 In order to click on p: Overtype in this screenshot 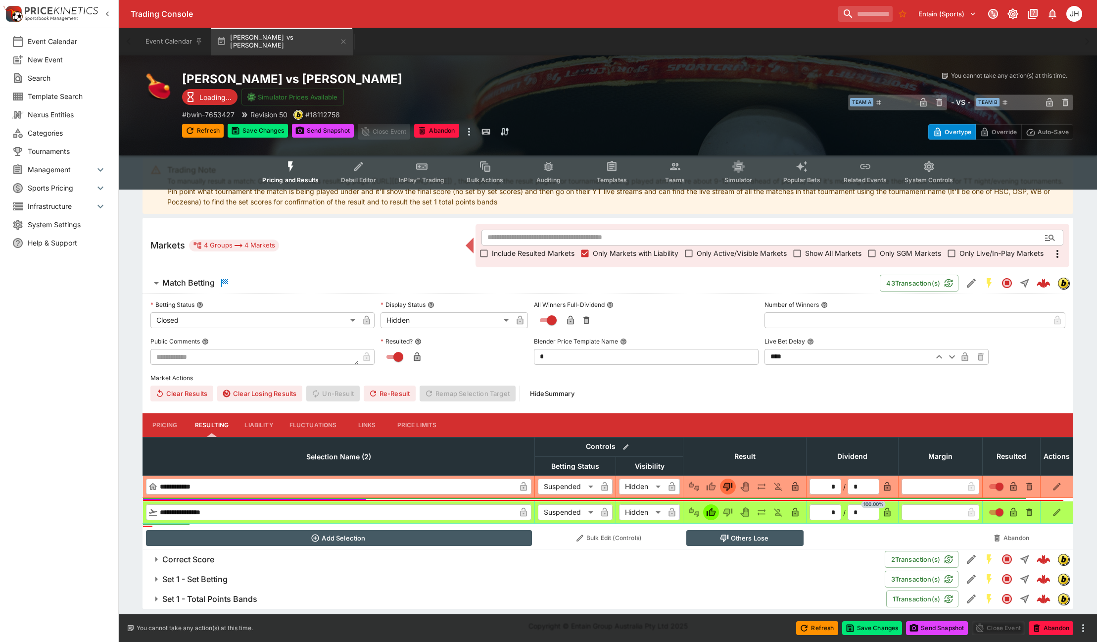, I will do `click(958, 132)`.